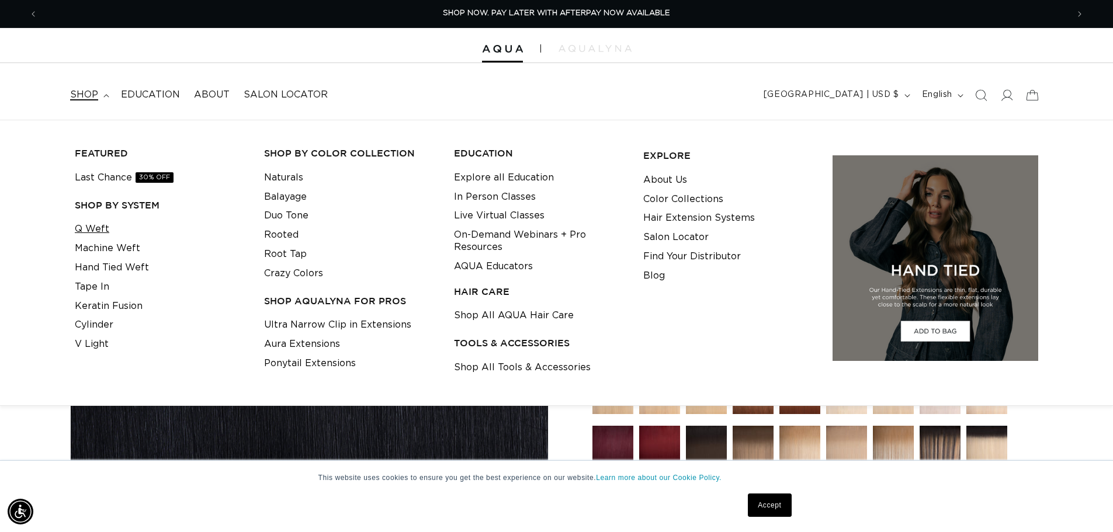 This screenshot has width=1113, height=532. Describe the element at coordinates (503, 49) in the screenshot. I see `img: Aqua Hair Extensions` at that location.